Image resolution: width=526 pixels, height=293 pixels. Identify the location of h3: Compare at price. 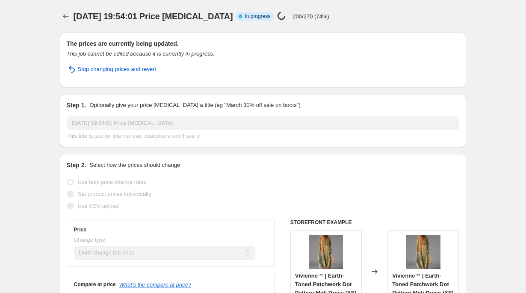
(95, 284).